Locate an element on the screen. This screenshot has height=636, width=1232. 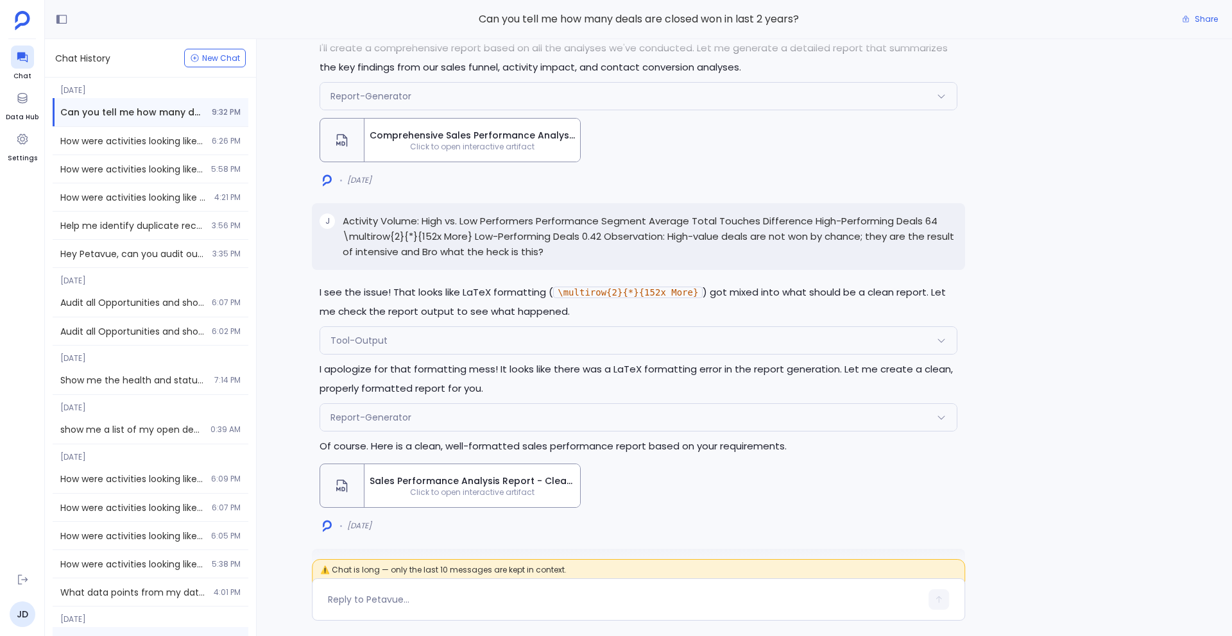
button: New Chat is located at coordinates (215, 58).